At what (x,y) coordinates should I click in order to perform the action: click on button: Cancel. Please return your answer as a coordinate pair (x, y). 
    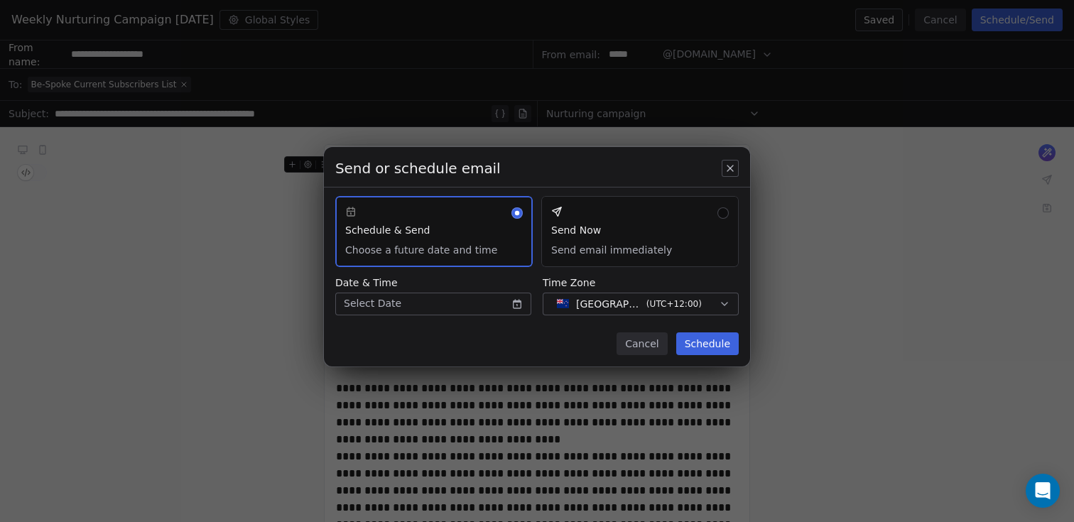
    Looking at the image, I should click on (641, 344).